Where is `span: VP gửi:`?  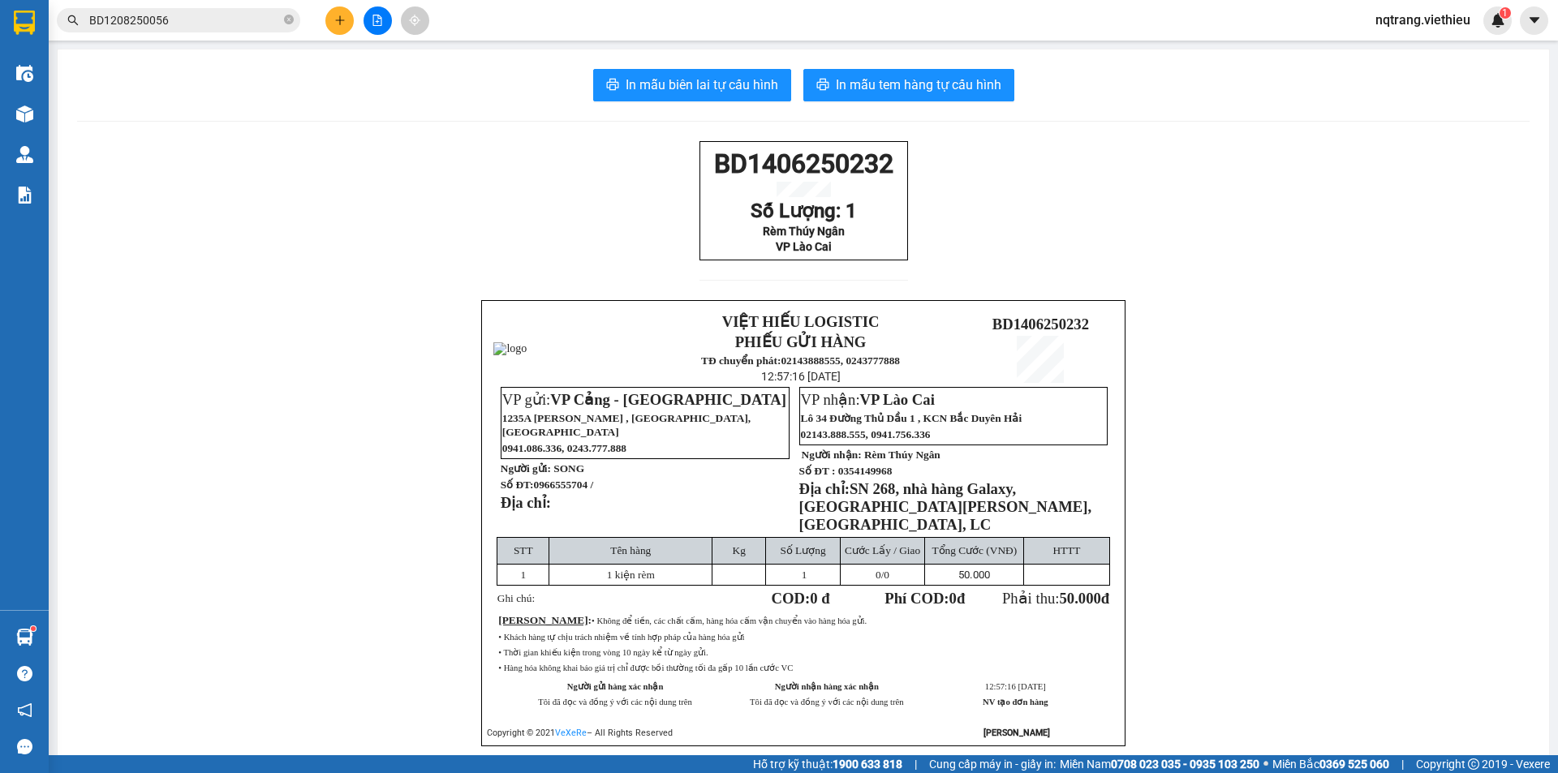
span: VP gửi: is located at coordinates (644, 399).